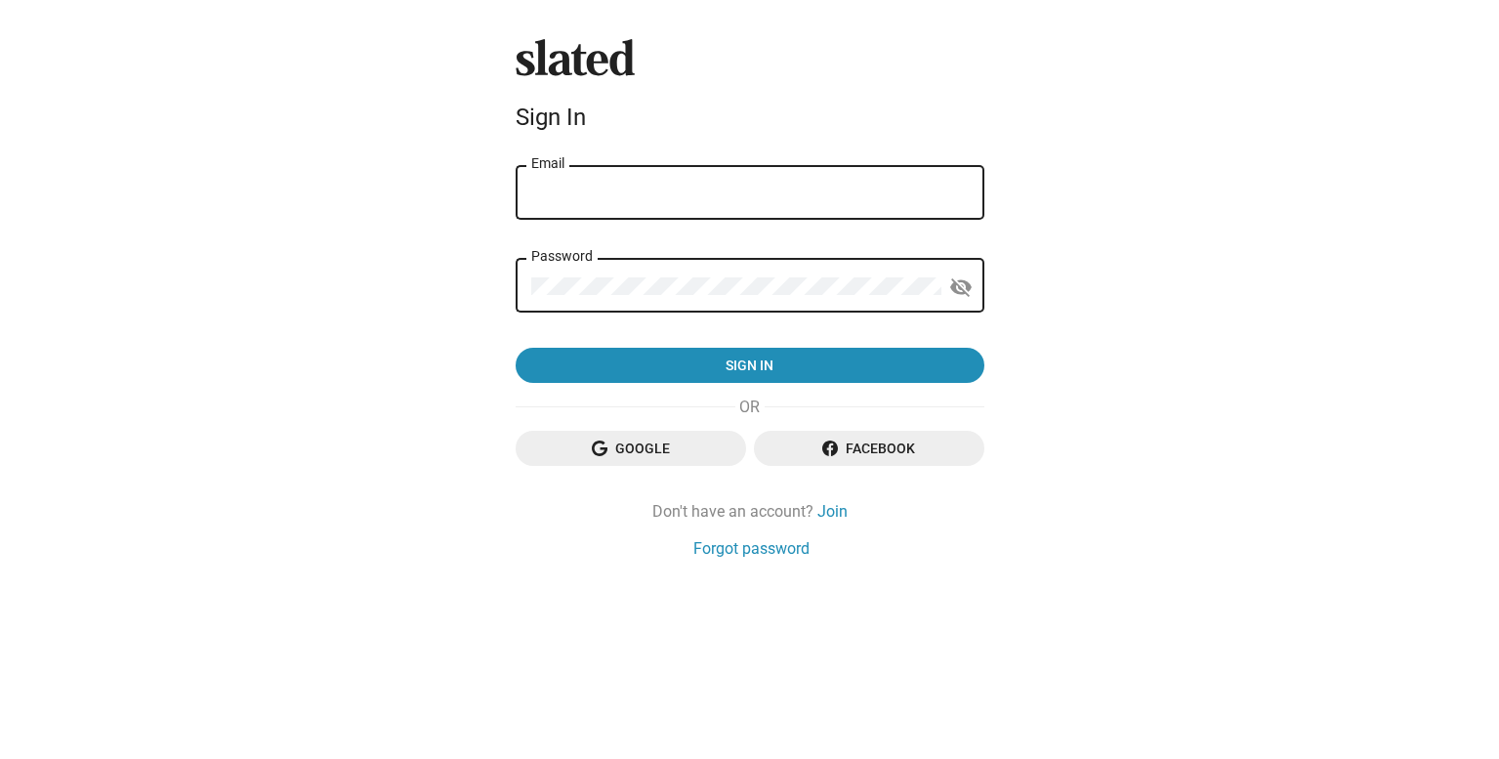 The width and height of the screenshot is (1499, 759). I want to click on span: Sign in, so click(750, 365).